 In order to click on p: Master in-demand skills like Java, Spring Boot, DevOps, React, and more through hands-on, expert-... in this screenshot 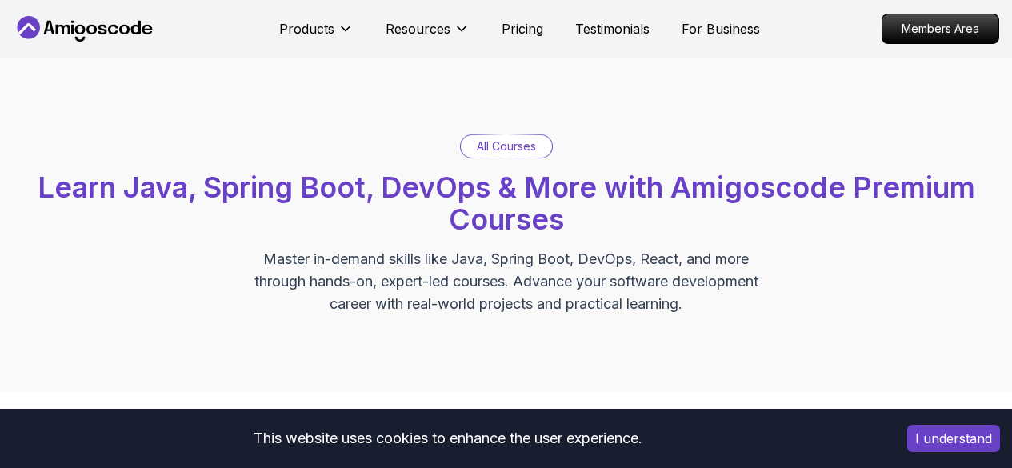, I will do `click(507, 282)`.